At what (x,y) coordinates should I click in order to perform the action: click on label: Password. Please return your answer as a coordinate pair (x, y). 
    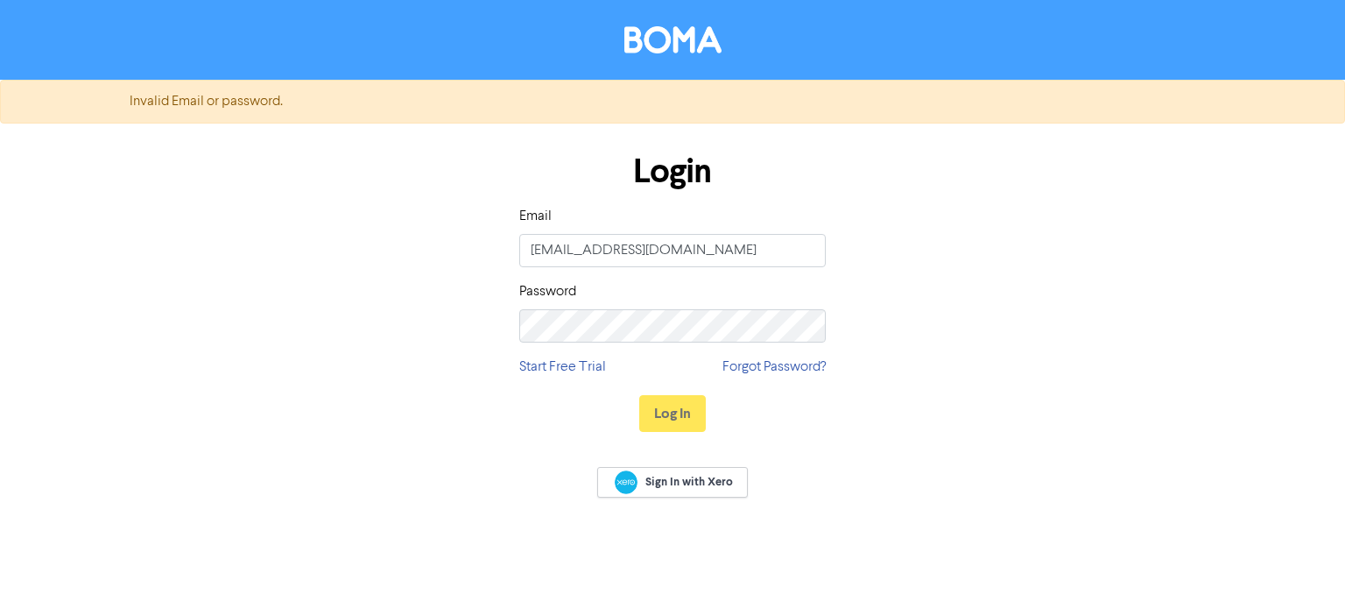
    Looking at the image, I should click on (547, 292).